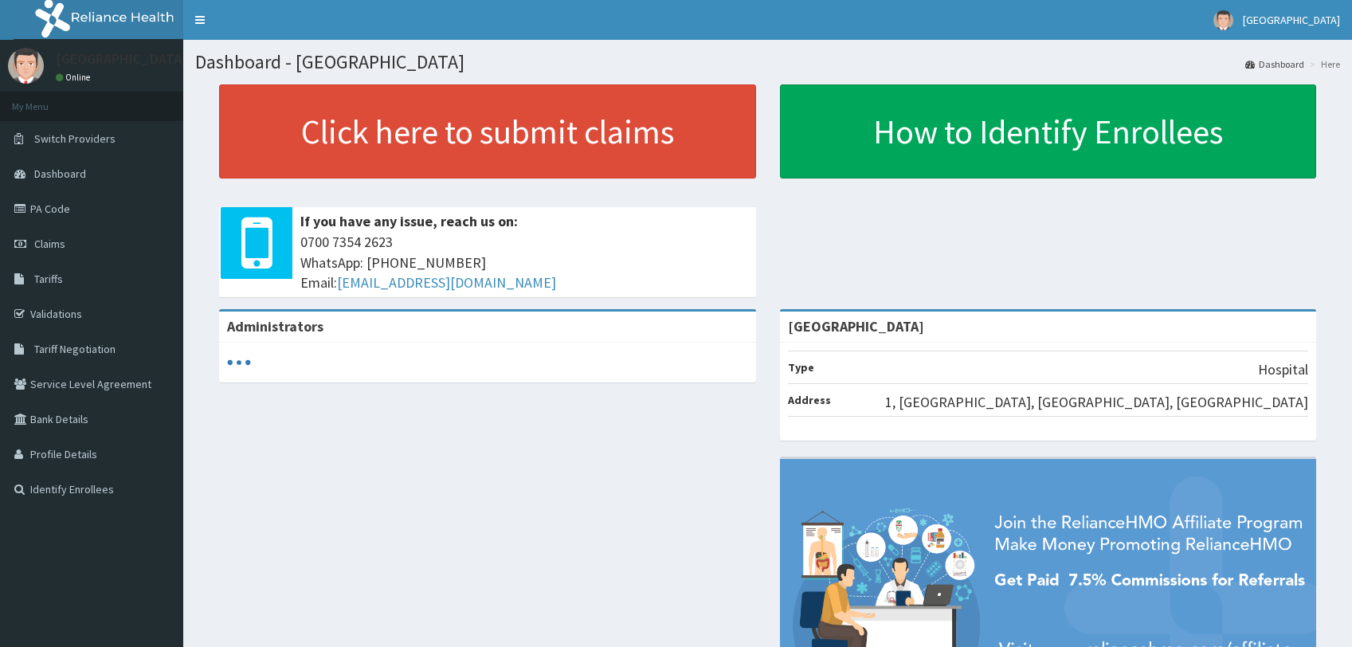  What do you see at coordinates (75, 77) in the screenshot?
I see `a: Online` at bounding box center [75, 77].